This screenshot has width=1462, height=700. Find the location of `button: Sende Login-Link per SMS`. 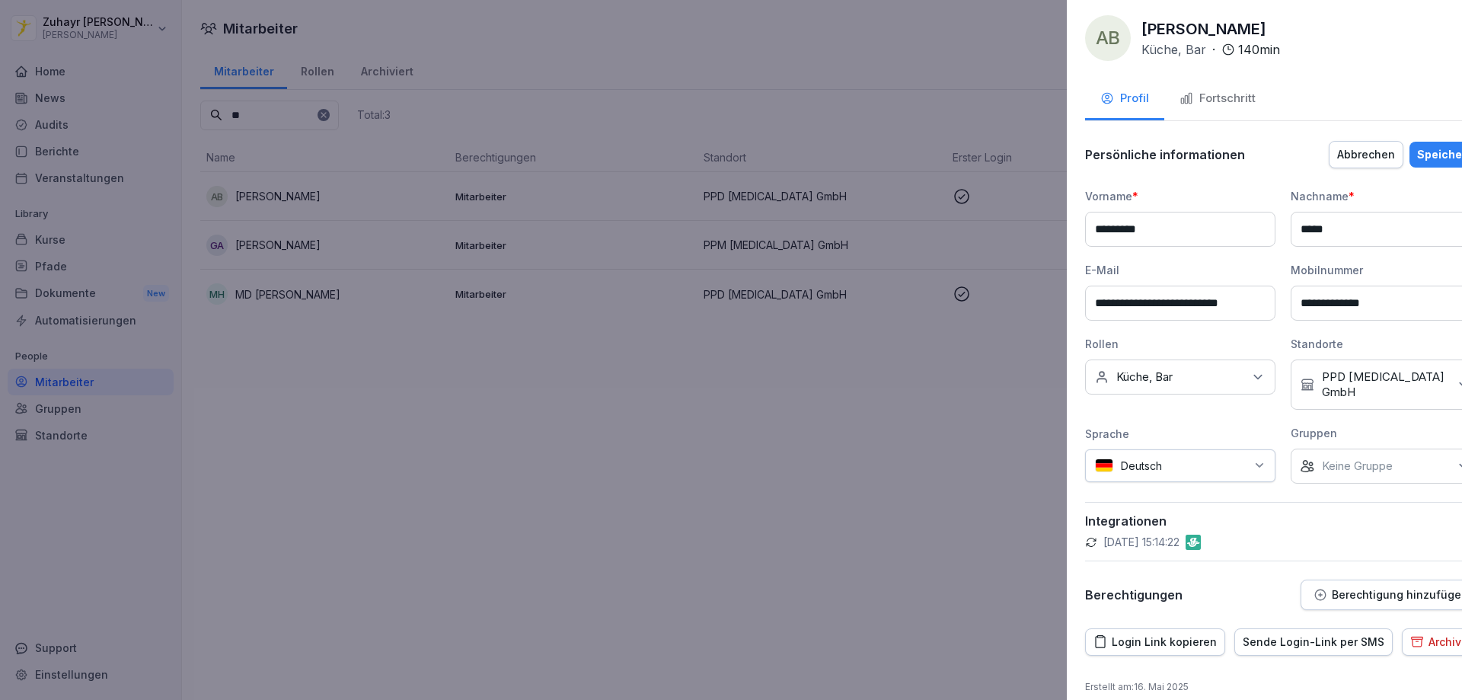

button: Sende Login-Link per SMS is located at coordinates (1313, 642).